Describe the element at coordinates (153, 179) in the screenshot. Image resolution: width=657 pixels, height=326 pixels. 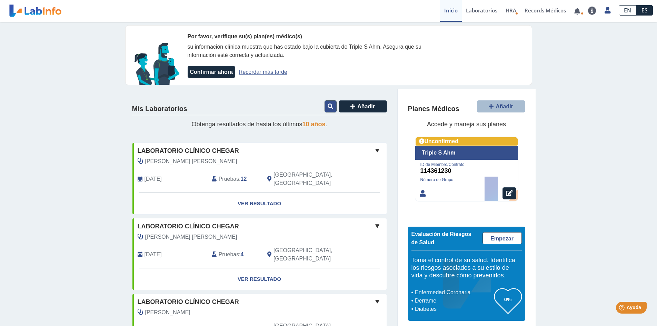
I see `span: 2025-03-08` at that location.